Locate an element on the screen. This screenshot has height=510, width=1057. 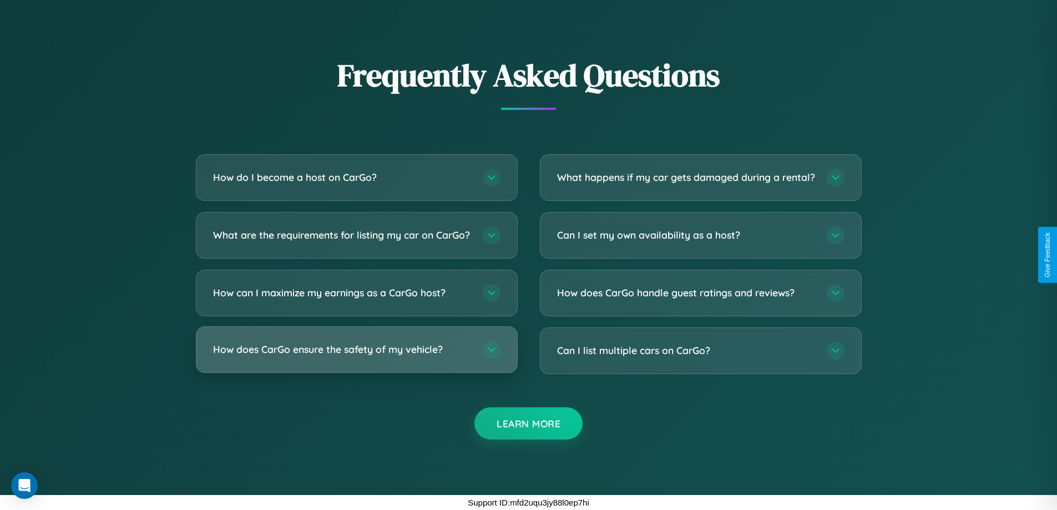
div: Open Intercom Messenger is located at coordinates (24, 485).